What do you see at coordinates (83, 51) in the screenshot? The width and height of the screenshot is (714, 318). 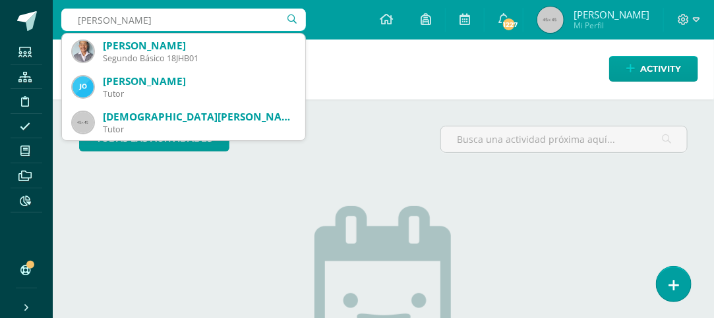 I see `img: 5feb6a7fddda93f480653d916629309b.png` at bounding box center [83, 51].